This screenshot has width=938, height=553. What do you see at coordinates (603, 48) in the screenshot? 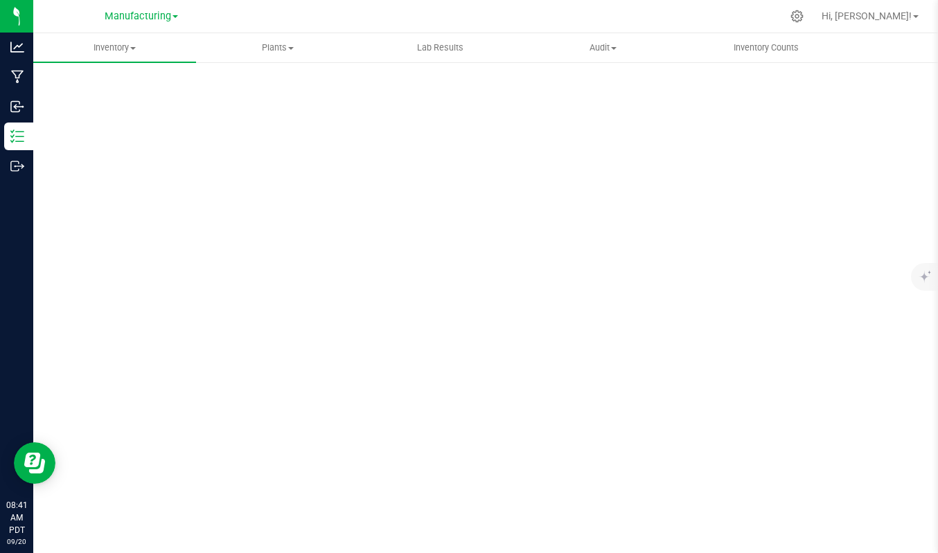
I see `a: Audit` at bounding box center [603, 48].